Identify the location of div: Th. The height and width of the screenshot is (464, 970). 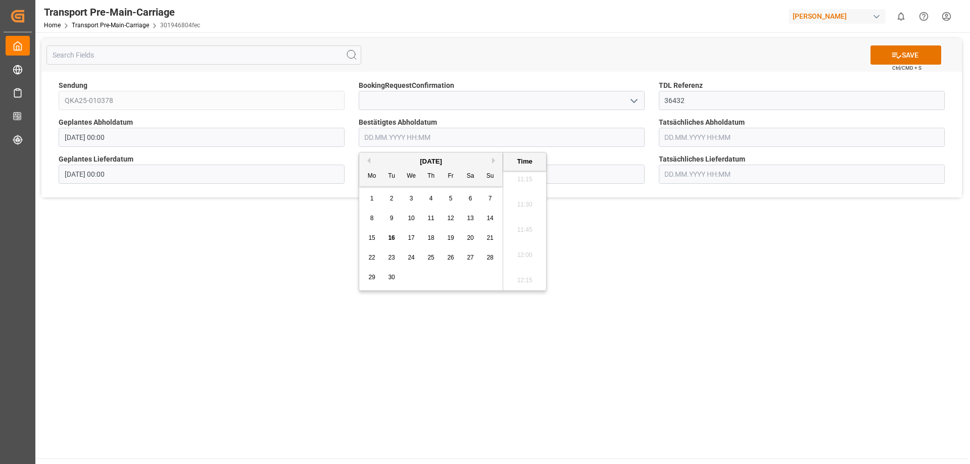
(431, 176).